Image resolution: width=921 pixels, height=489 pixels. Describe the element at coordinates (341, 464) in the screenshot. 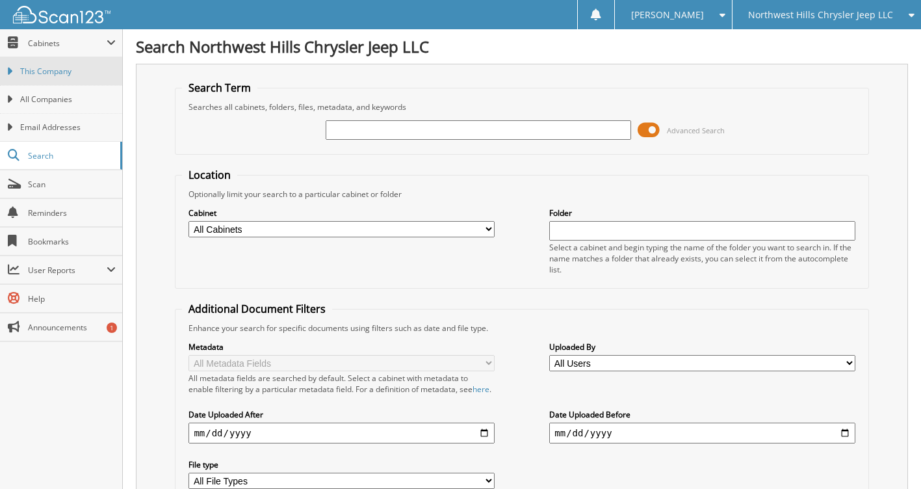

I see `label: File type` at that location.